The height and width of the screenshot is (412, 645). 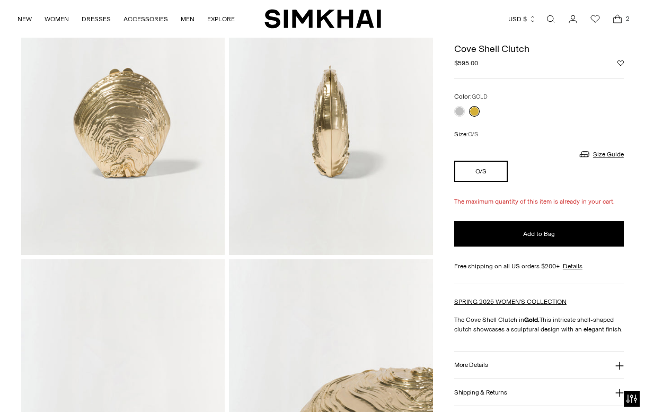 What do you see at coordinates (617, 19) in the screenshot?
I see `a: Open cart modal` at bounding box center [617, 19].